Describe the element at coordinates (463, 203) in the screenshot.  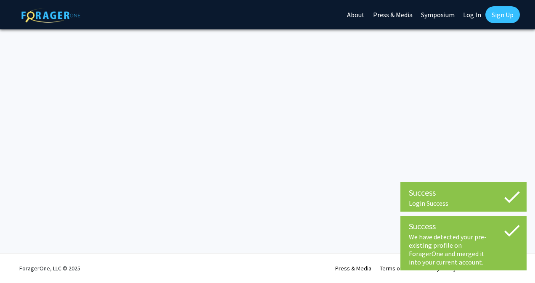
I see `div: Login Success` at that location.